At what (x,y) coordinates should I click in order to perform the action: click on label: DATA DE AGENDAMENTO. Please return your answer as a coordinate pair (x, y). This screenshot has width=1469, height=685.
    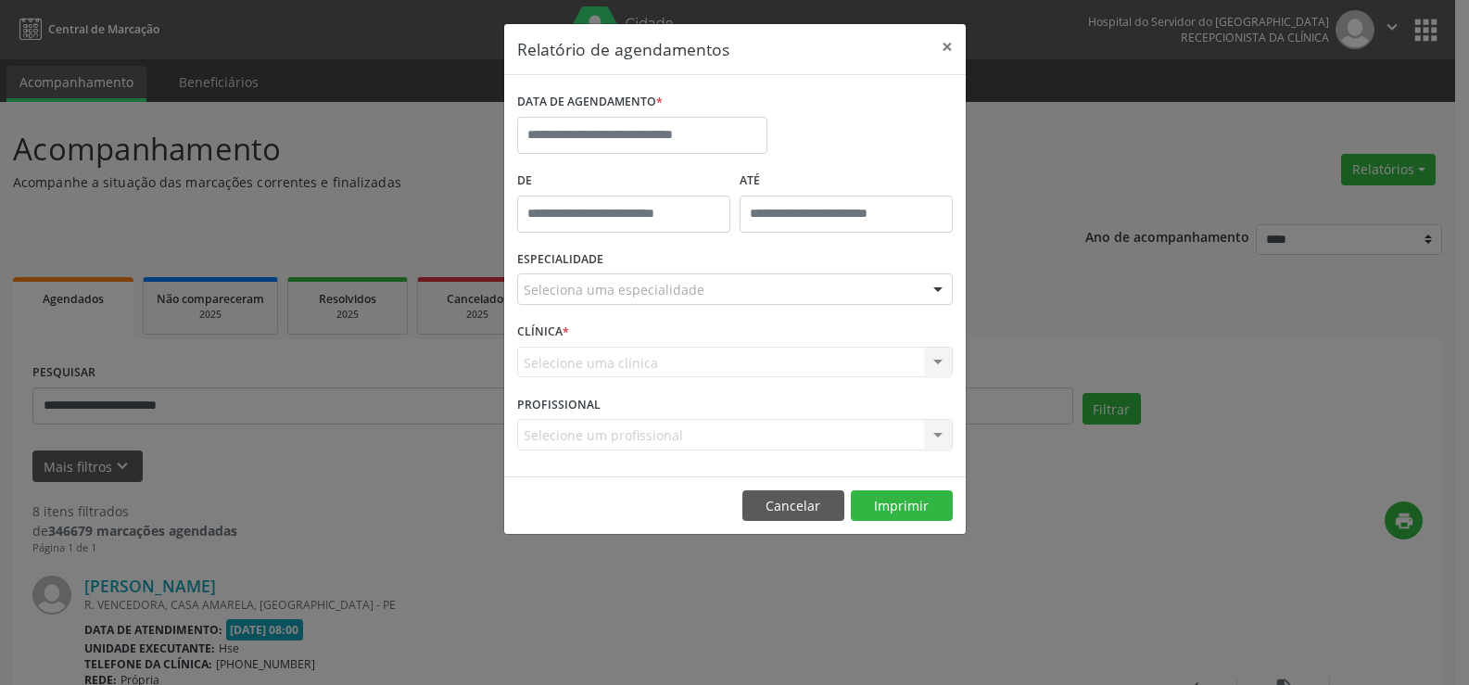
    Looking at the image, I should click on (589, 102).